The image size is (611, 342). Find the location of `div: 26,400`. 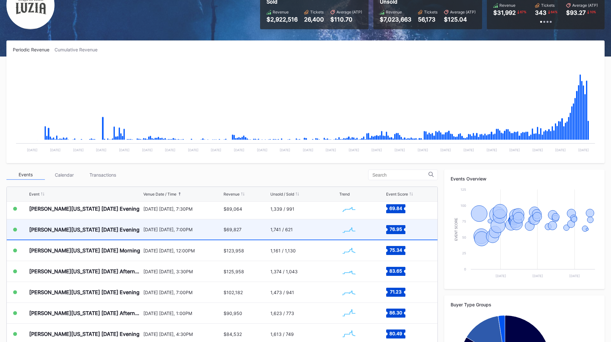

div: 26,400 is located at coordinates (314, 19).